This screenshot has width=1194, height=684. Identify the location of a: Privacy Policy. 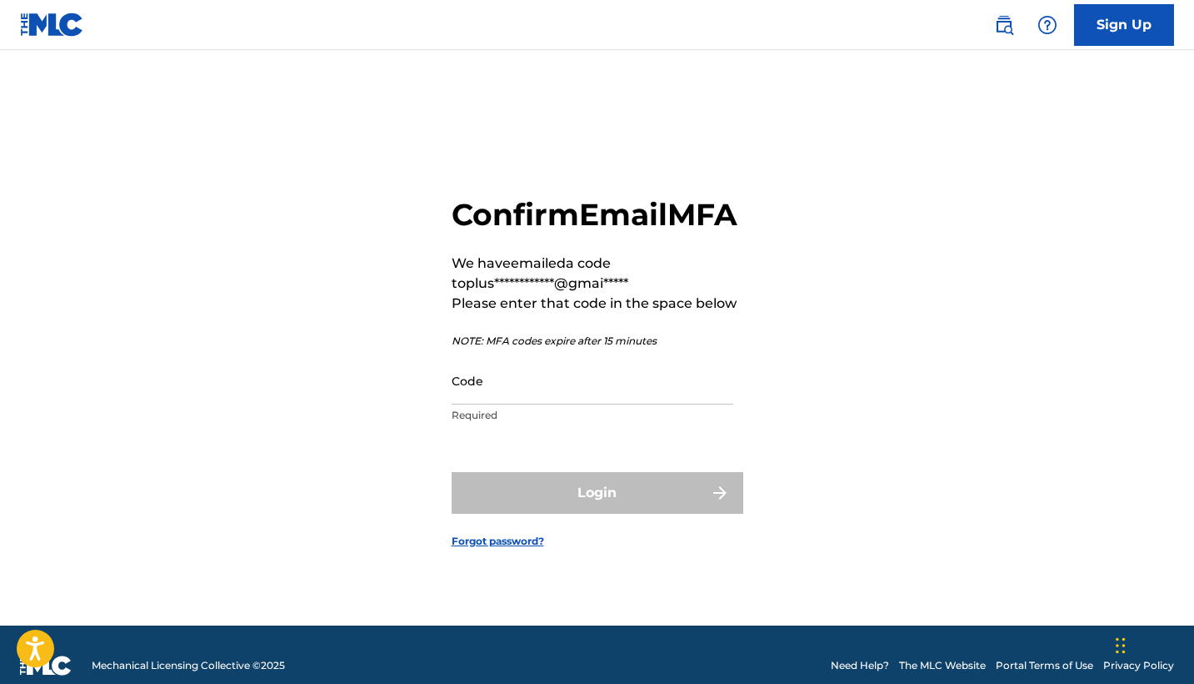
(1139, 665).